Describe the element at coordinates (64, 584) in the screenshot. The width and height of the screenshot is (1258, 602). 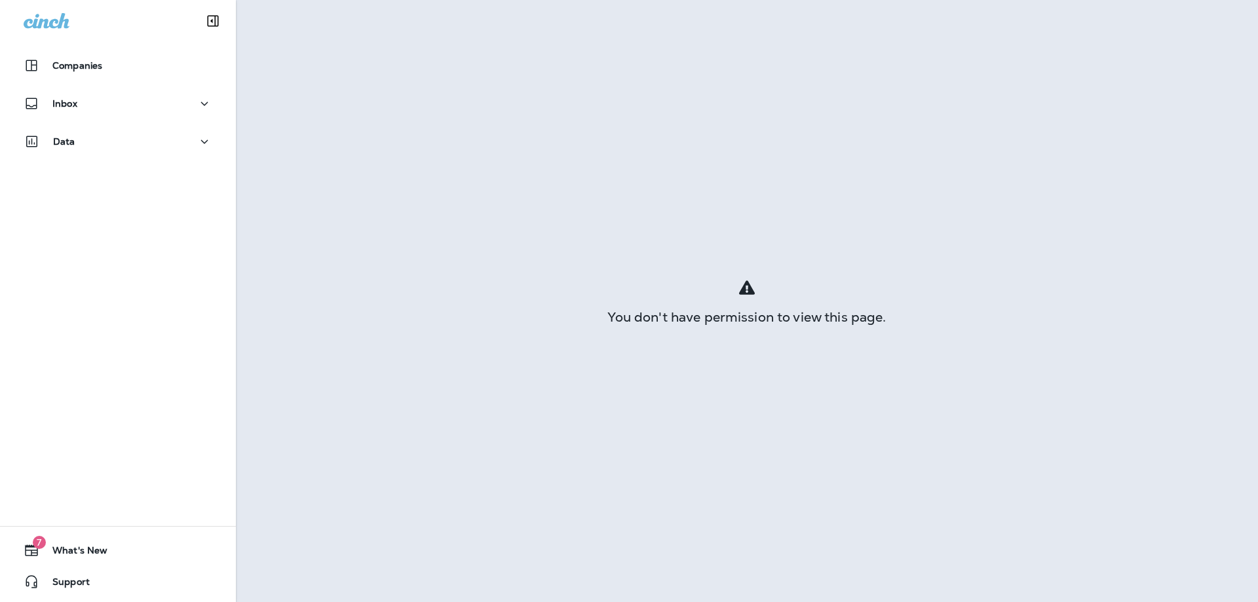
I see `span: Support` at that location.